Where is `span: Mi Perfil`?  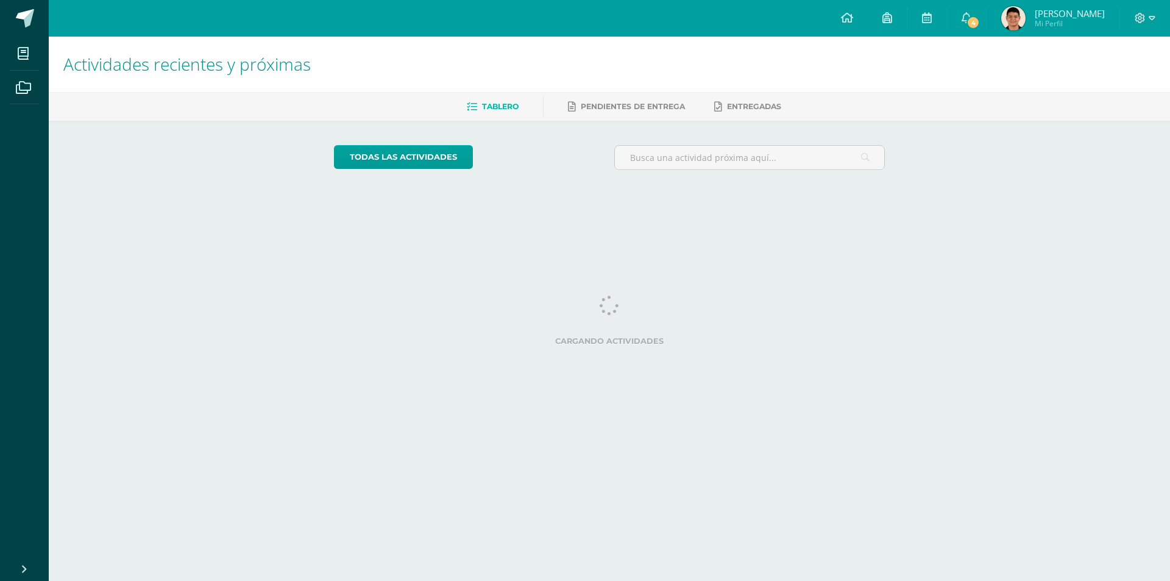
span: Mi Perfil is located at coordinates (1069, 23).